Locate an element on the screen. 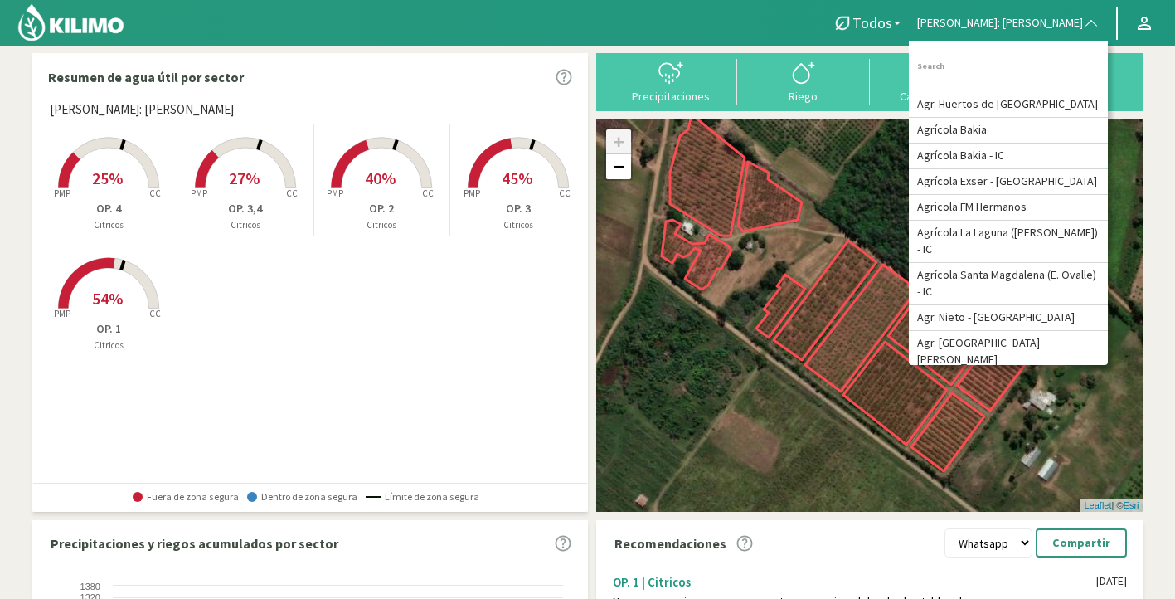 The width and height of the screenshot is (1175, 599). button: Compartir is located at coordinates (1082, 542).